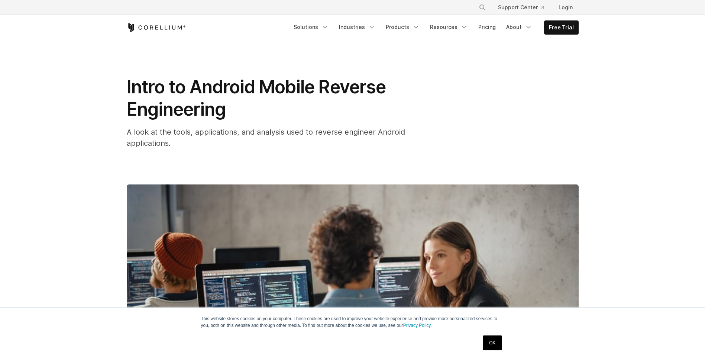  What do you see at coordinates (449, 27) in the screenshot?
I see `a: Resources` at bounding box center [449, 27].